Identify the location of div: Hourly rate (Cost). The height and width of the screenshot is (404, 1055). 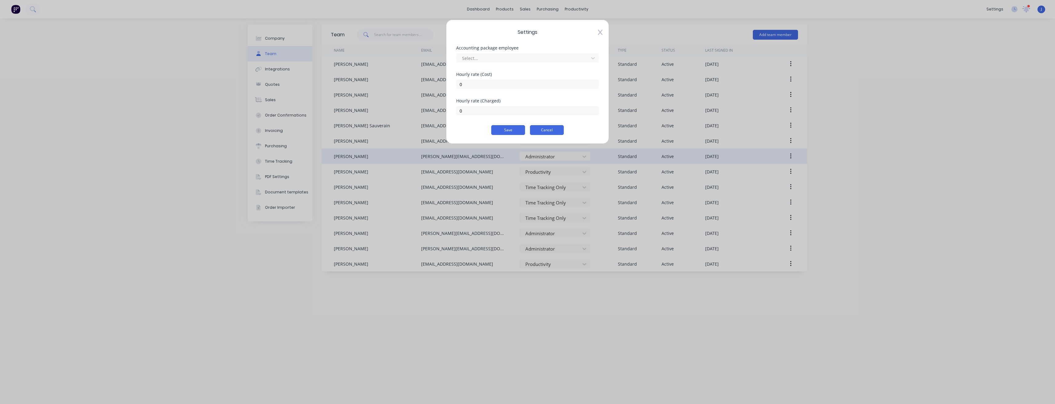
(528, 74).